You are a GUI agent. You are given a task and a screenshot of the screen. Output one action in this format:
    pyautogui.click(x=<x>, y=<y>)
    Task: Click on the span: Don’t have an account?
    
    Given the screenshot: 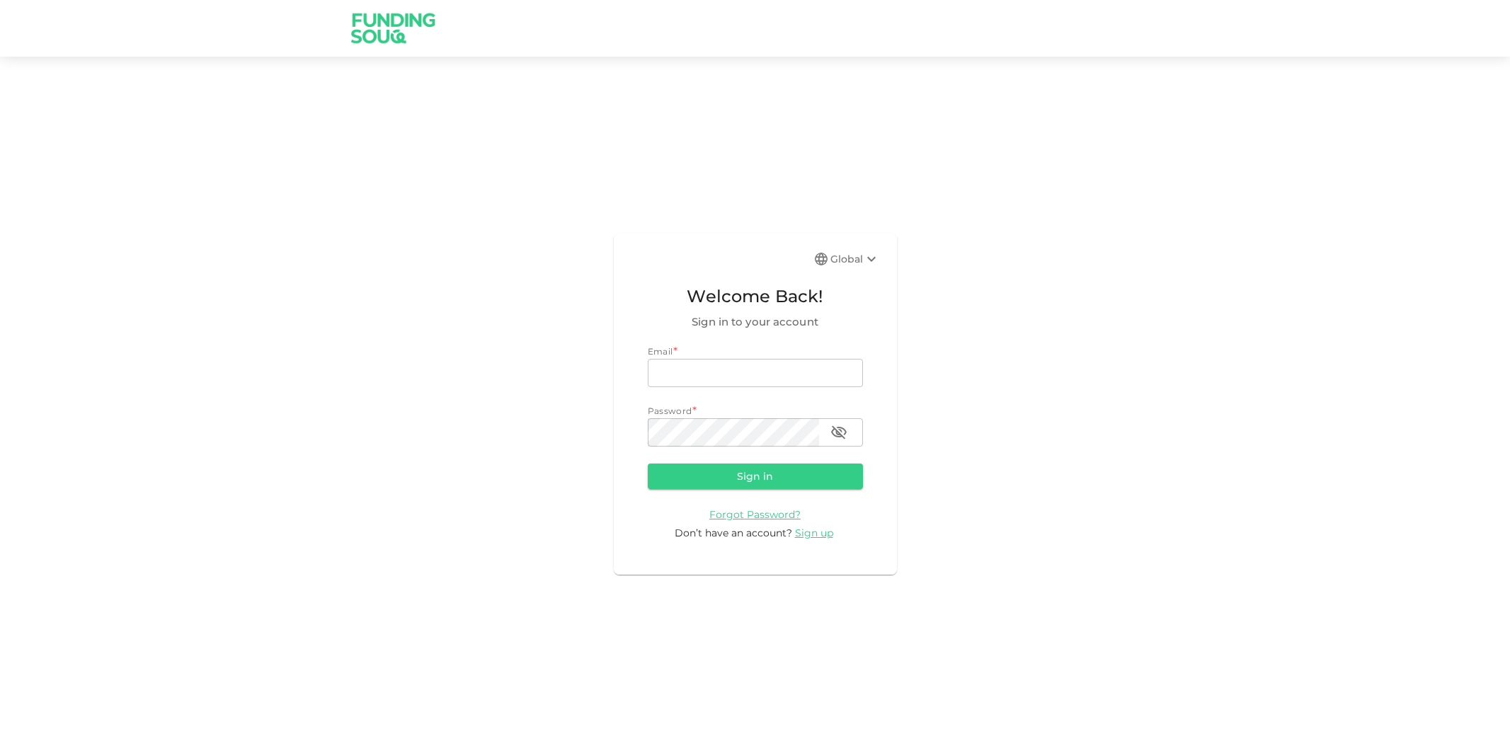 What is the action you would take?
    pyautogui.click(x=733, y=533)
    